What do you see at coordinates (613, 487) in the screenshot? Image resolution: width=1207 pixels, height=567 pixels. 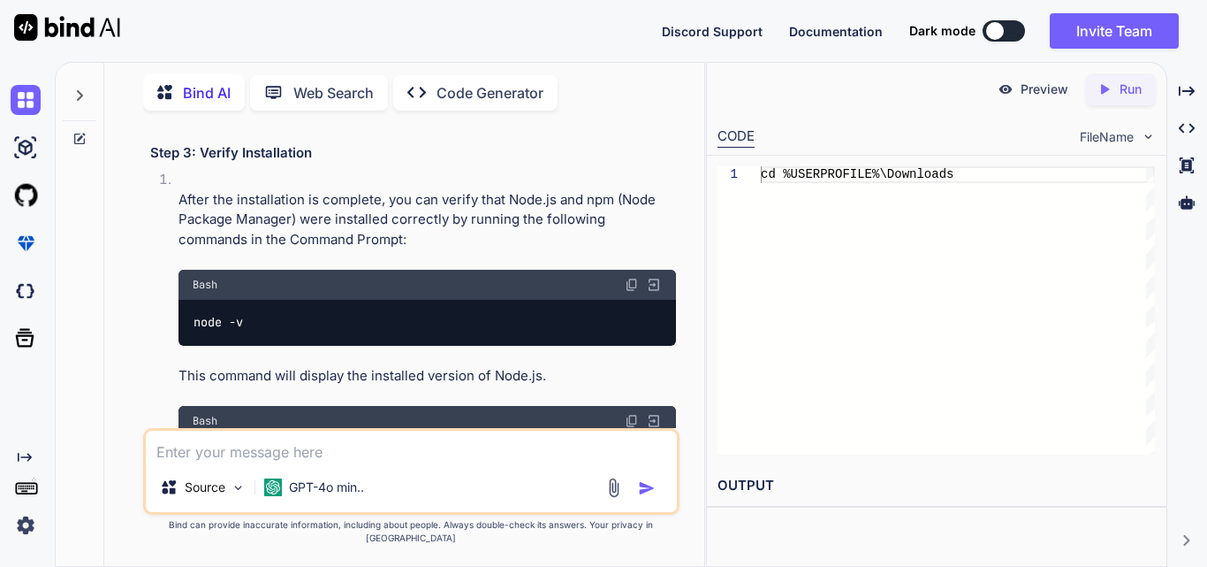 I see `img: attachment` at bounding box center [613, 487].